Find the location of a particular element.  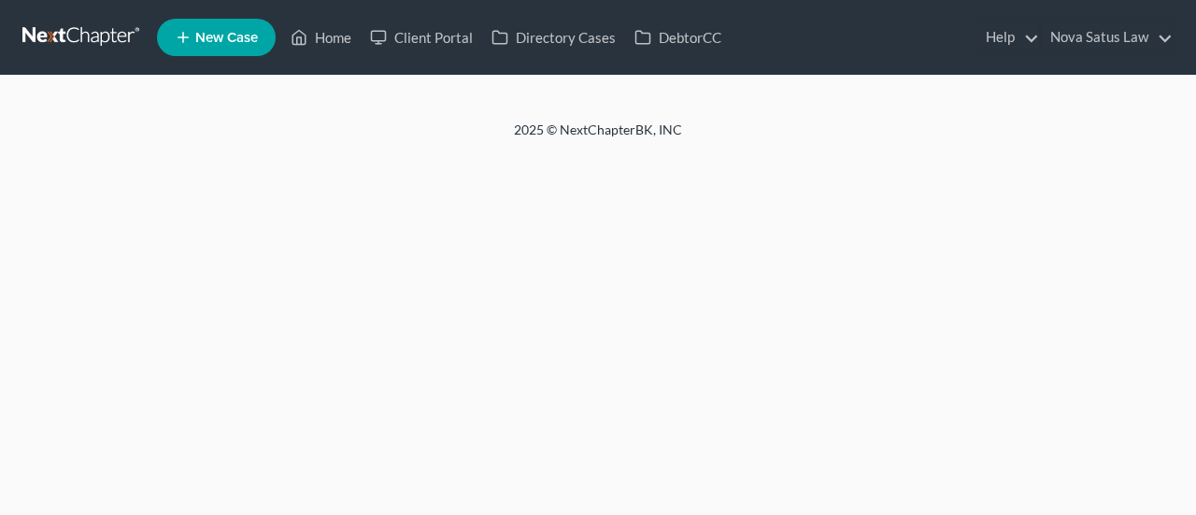

a: DebtorCC is located at coordinates (677, 37).